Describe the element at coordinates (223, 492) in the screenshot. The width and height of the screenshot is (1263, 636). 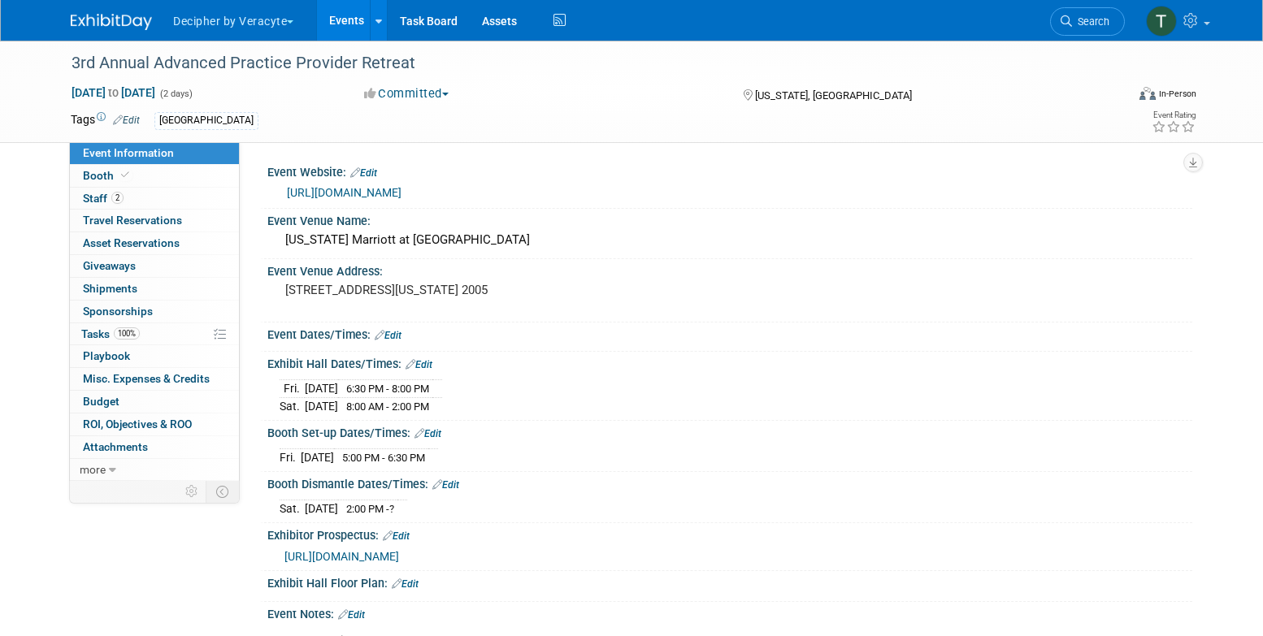
I see `td: Toggle Event Tabs` at that location.